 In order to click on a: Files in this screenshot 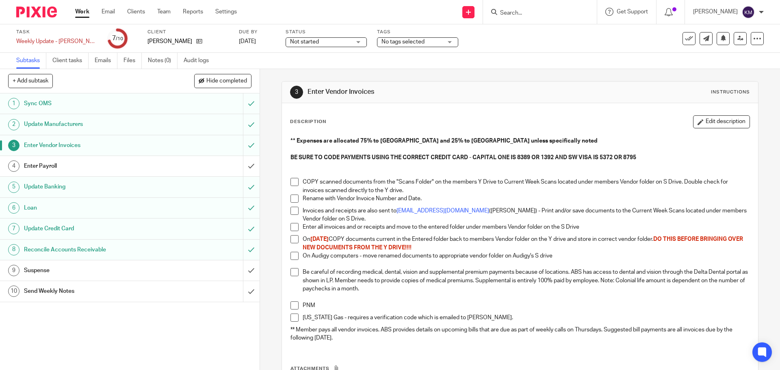, I will do `click(133, 61)`.